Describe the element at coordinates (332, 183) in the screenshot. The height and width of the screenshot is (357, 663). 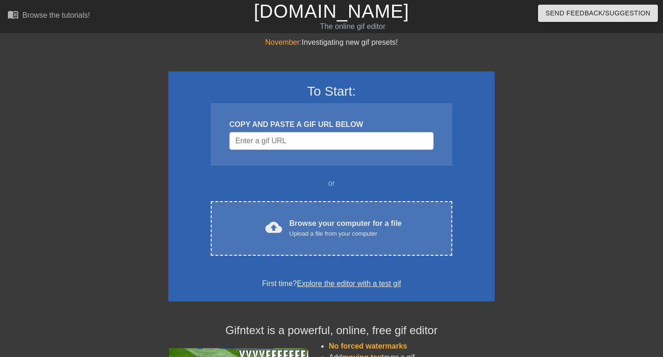
I see `div: or` at that location.